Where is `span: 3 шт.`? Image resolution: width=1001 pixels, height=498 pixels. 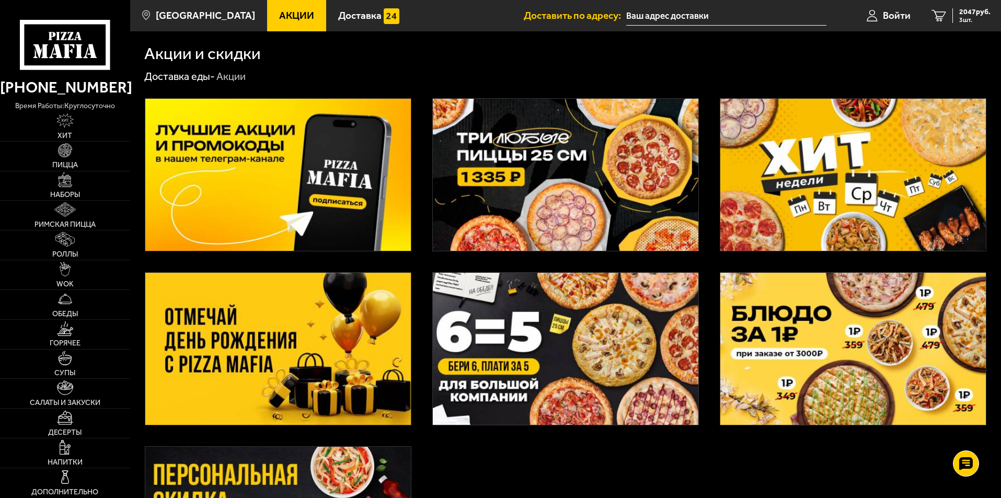 span: 3 шт. is located at coordinates (975, 20).